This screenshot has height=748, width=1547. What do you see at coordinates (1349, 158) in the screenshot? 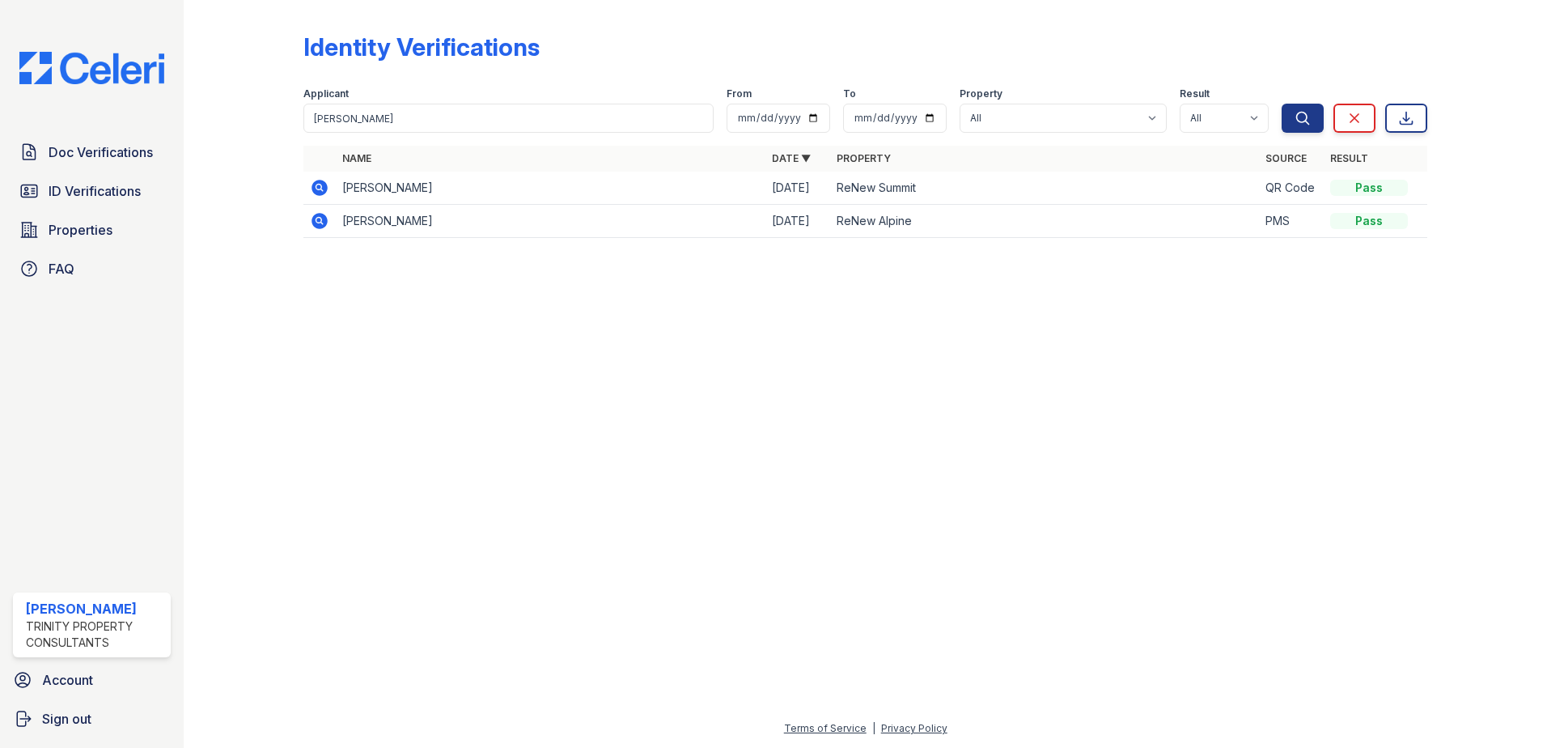
I see `a: Result` at bounding box center [1349, 158].